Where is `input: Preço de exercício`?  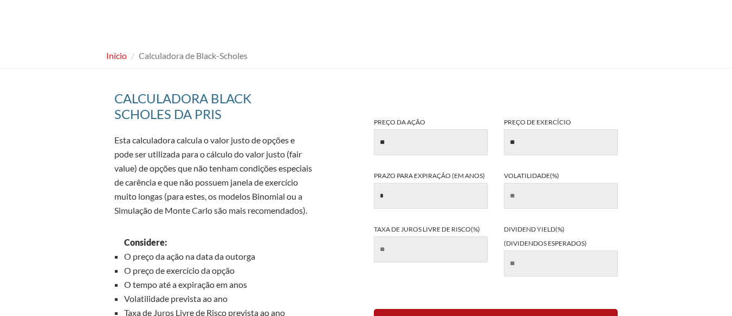 input: Preço de exercício is located at coordinates (561, 142).